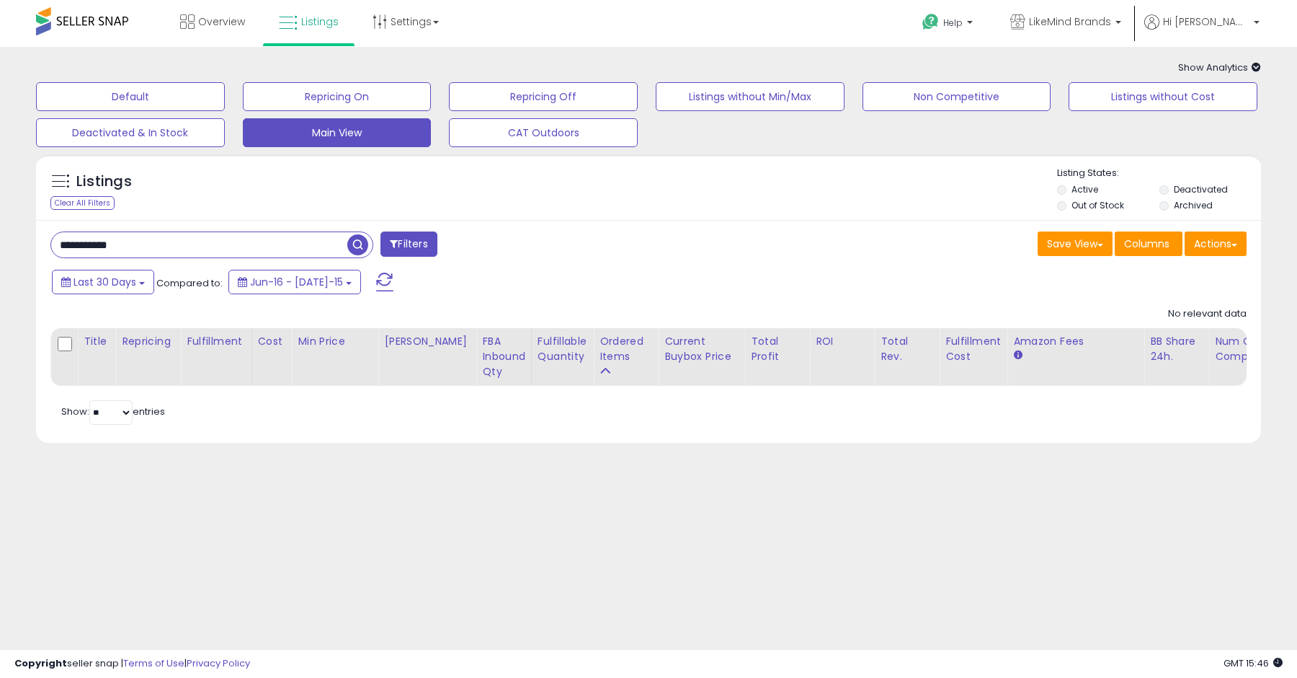 The width and height of the screenshot is (1297, 678). What do you see at coordinates (1075, 244) in the screenshot?
I see `button: Save View` at bounding box center [1075, 244].